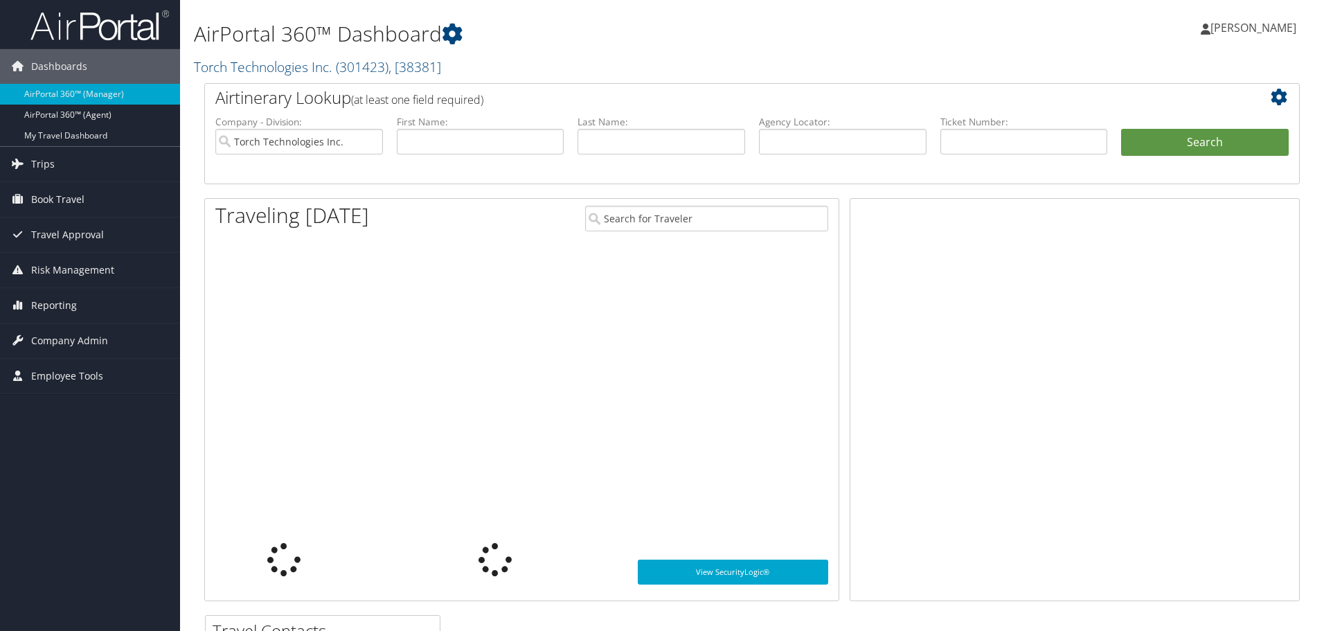  Describe the element at coordinates (1205, 143) in the screenshot. I see `button: Search` at that location.